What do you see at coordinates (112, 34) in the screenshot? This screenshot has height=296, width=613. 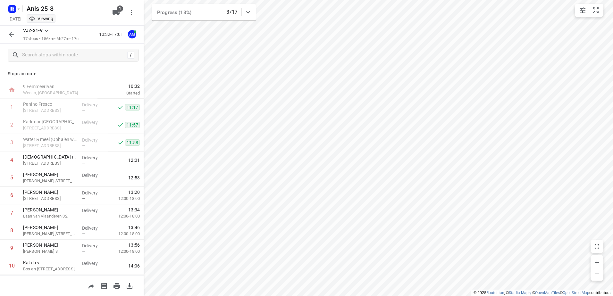 I see `p: 10:32-17:01` at bounding box center [112, 34].